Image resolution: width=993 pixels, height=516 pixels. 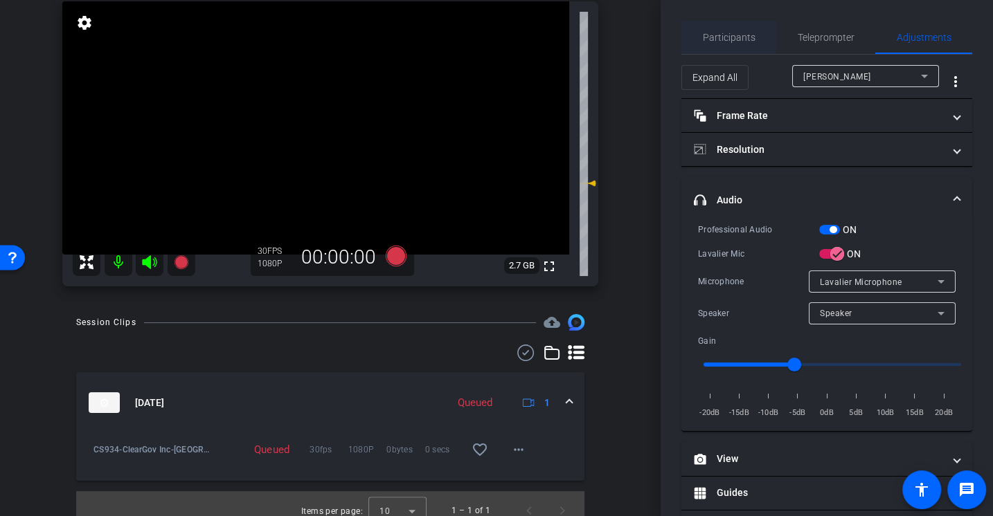 What do you see at coordinates (885, 413) in the screenshot?
I see `span: 10dB` at bounding box center [885, 413].